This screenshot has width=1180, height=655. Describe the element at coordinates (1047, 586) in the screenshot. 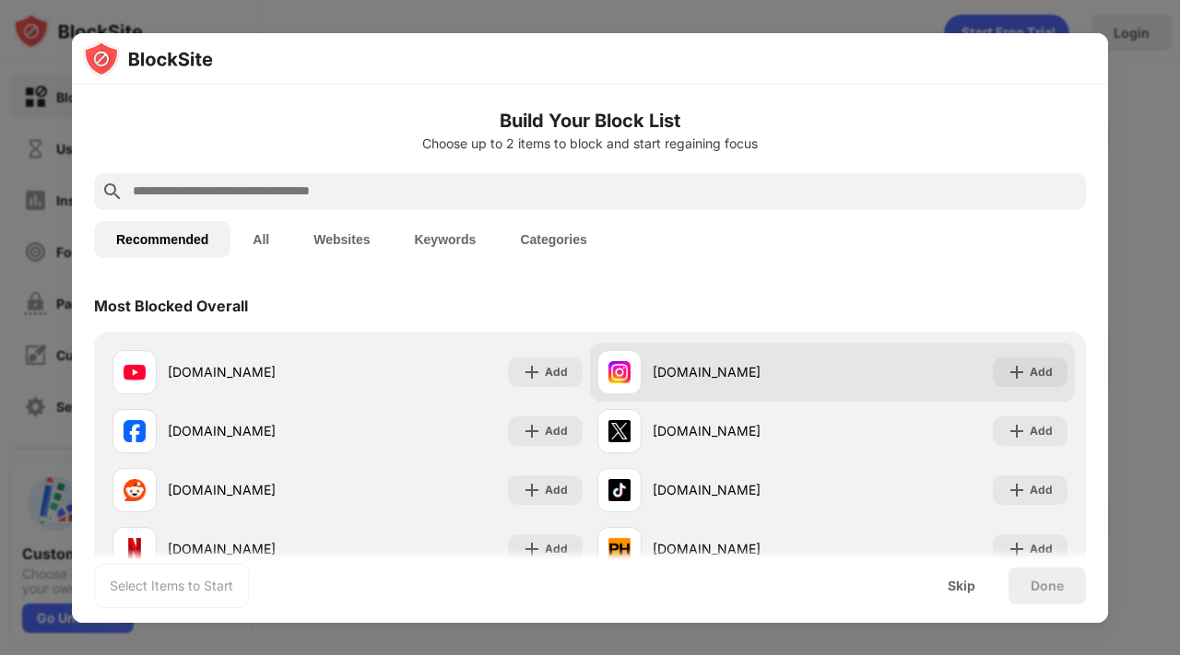

I see `div: Done` at that location.